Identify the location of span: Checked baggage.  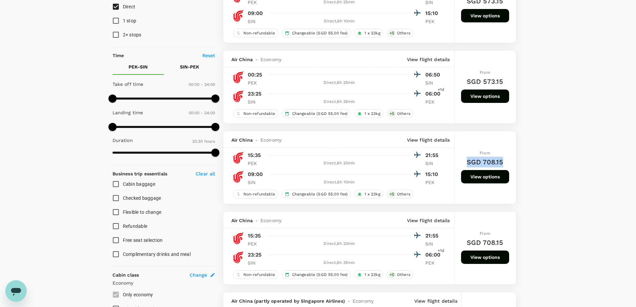
(142, 198).